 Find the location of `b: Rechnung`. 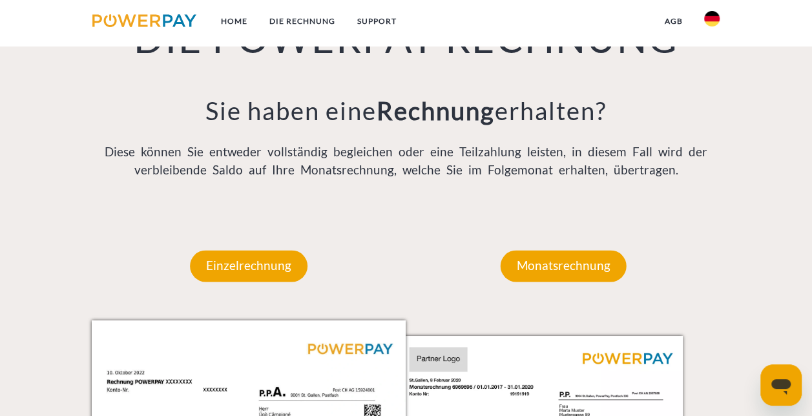

b: Rechnung is located at coordinates (435, 110).